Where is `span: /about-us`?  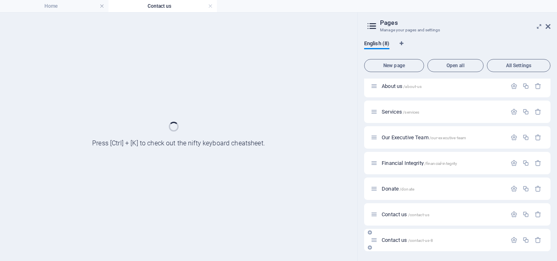 span: /about-us is located at coordinates (412, 86).